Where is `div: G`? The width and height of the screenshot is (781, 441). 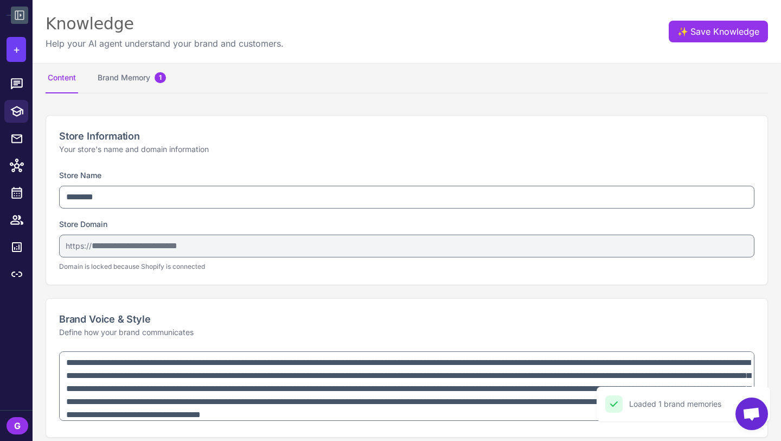
div: G is located at coordinates (17, 425).